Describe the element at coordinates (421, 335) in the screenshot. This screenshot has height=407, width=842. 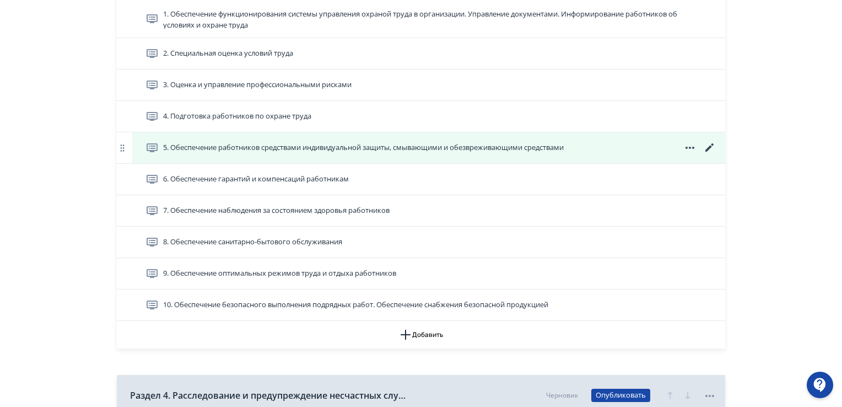
I see `button: Добавить` at that location.